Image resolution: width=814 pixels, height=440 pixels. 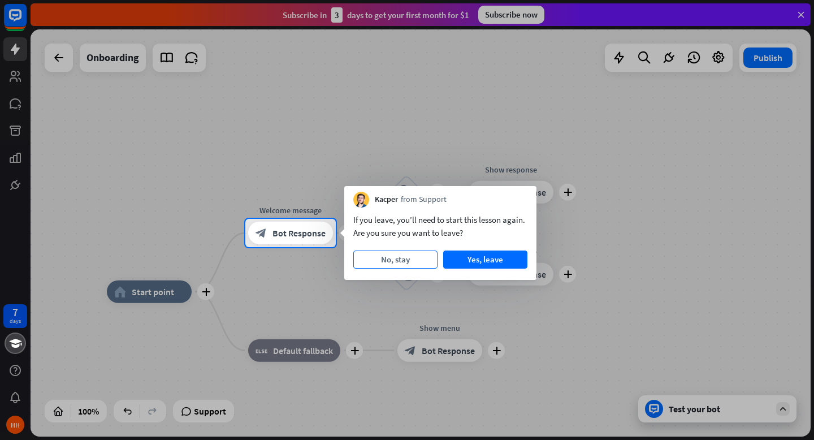 I want to click on button: No, stay, so click(x=395, y=260).